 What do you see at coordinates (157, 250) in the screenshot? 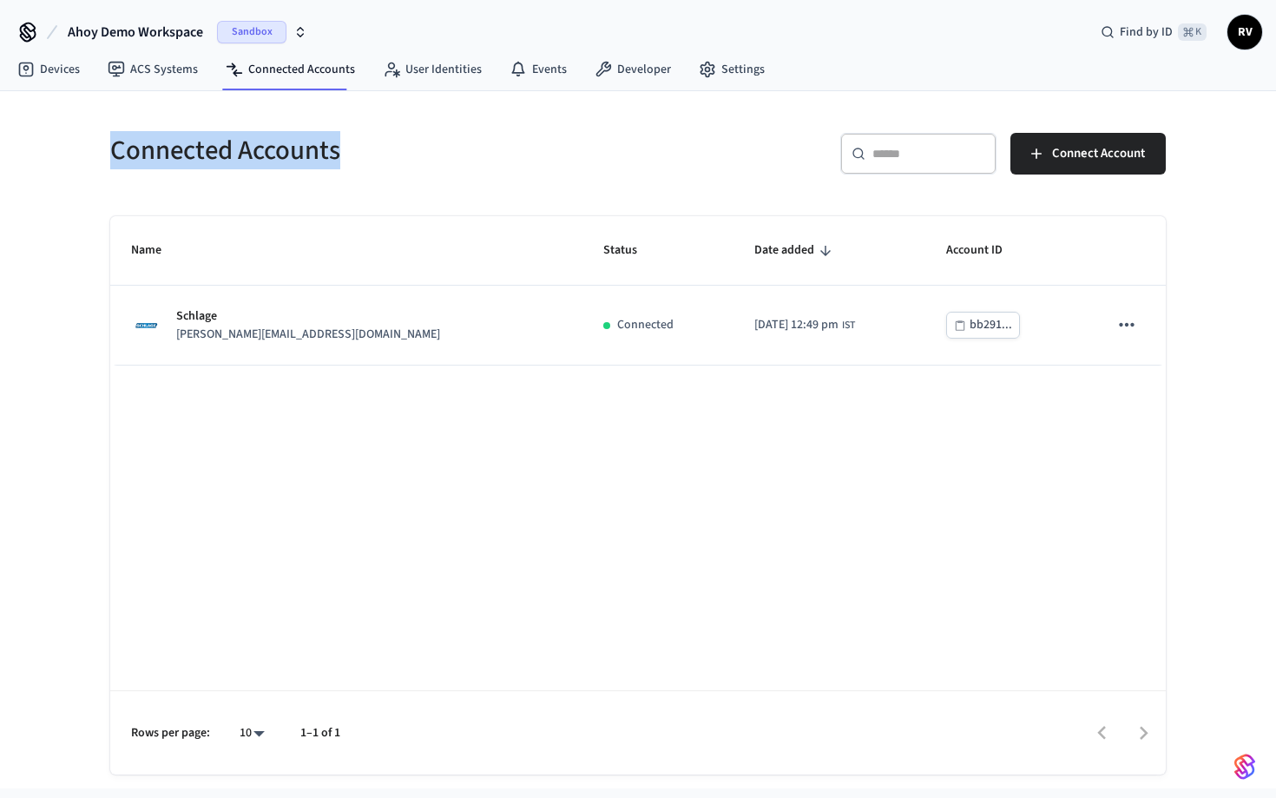
I see `span: Name` at bounding box center [157, 250].